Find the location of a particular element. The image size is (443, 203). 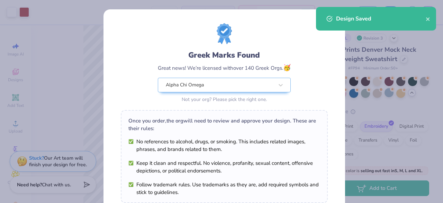

li: Follow trademark rules. Use trademarks as they are, add required symbols and stick to guidelines. is located at coordinates (224, 188).